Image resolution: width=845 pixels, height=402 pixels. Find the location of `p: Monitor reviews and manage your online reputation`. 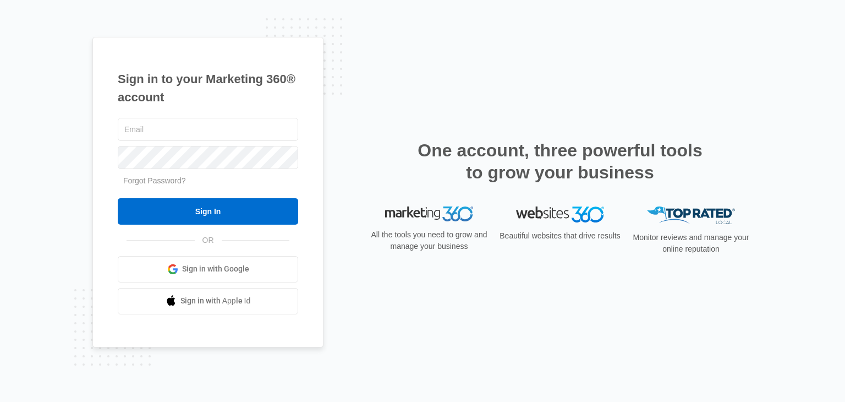

p: Monitor reviews and manage your online reputation is located at coordinates (691, 243).